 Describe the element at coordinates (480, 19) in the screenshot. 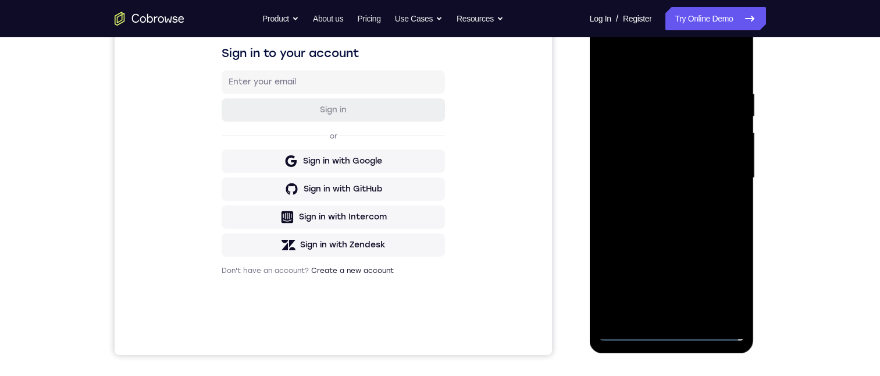

I see `button: Resources` at that location.